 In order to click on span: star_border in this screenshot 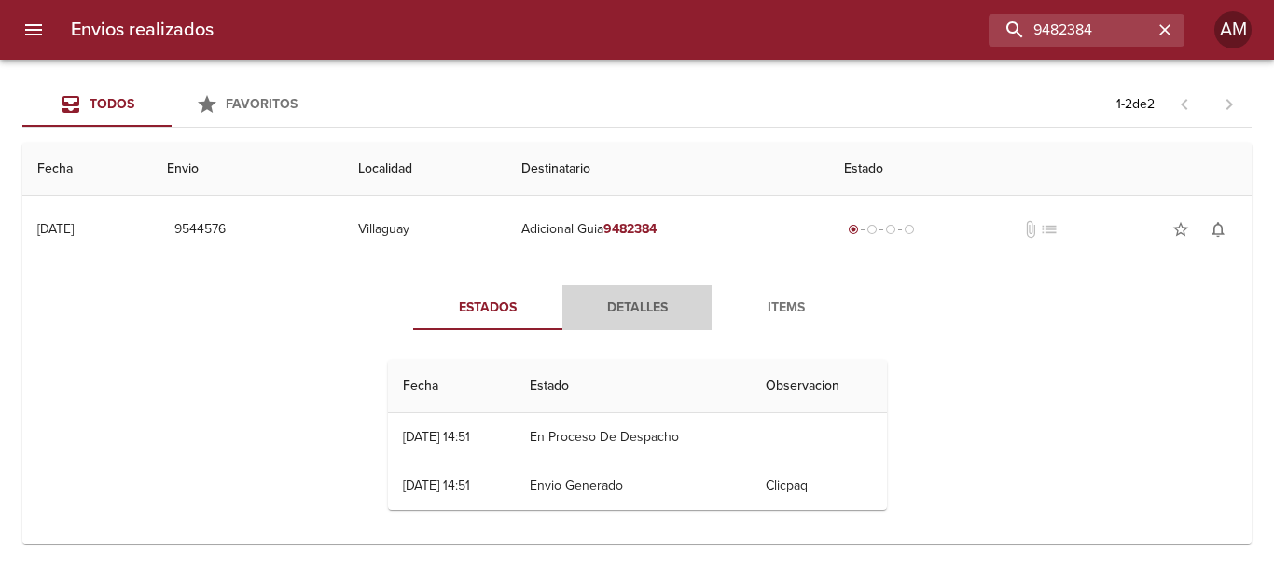, I will do `click(1180, 229)`.